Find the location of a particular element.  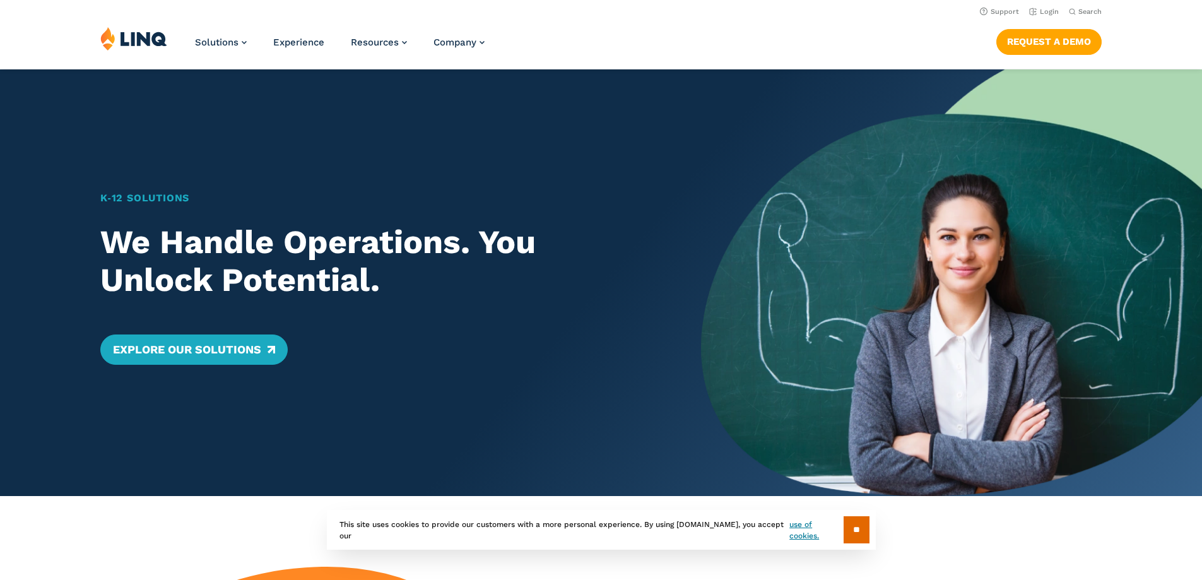

a: use of cookies. is located at coordinates (816, 530).